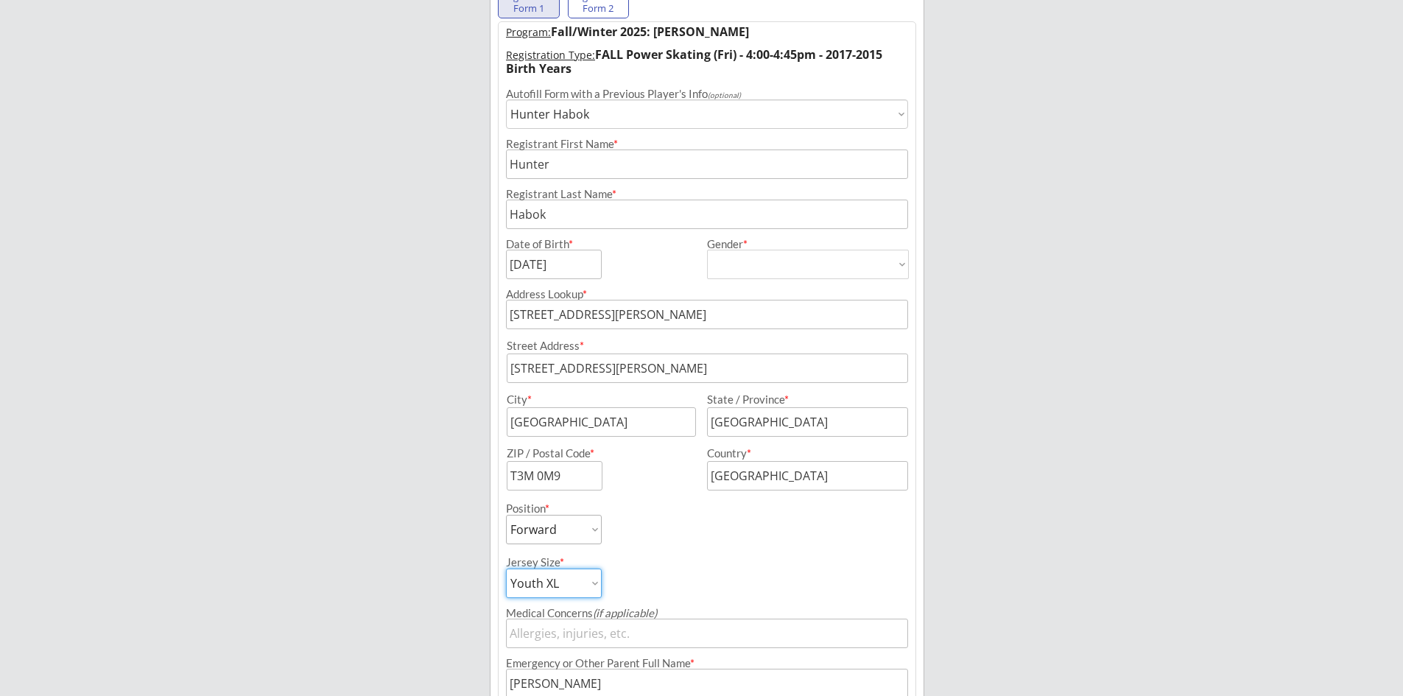  What do you see at coordinates (707, 314) in the screenshot?
I see `input: Street, City, Province/State` at bounding box center [707, 314].